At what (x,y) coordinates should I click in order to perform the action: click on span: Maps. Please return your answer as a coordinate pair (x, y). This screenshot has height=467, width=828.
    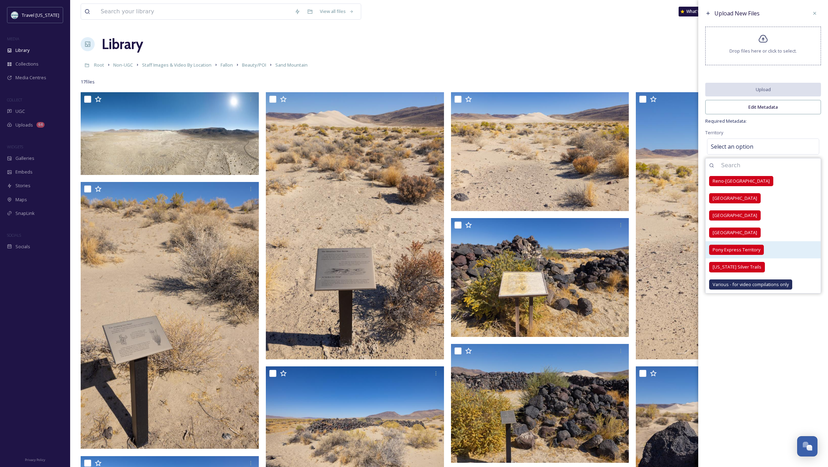
    Looking at the image, I should click on (21, 200).